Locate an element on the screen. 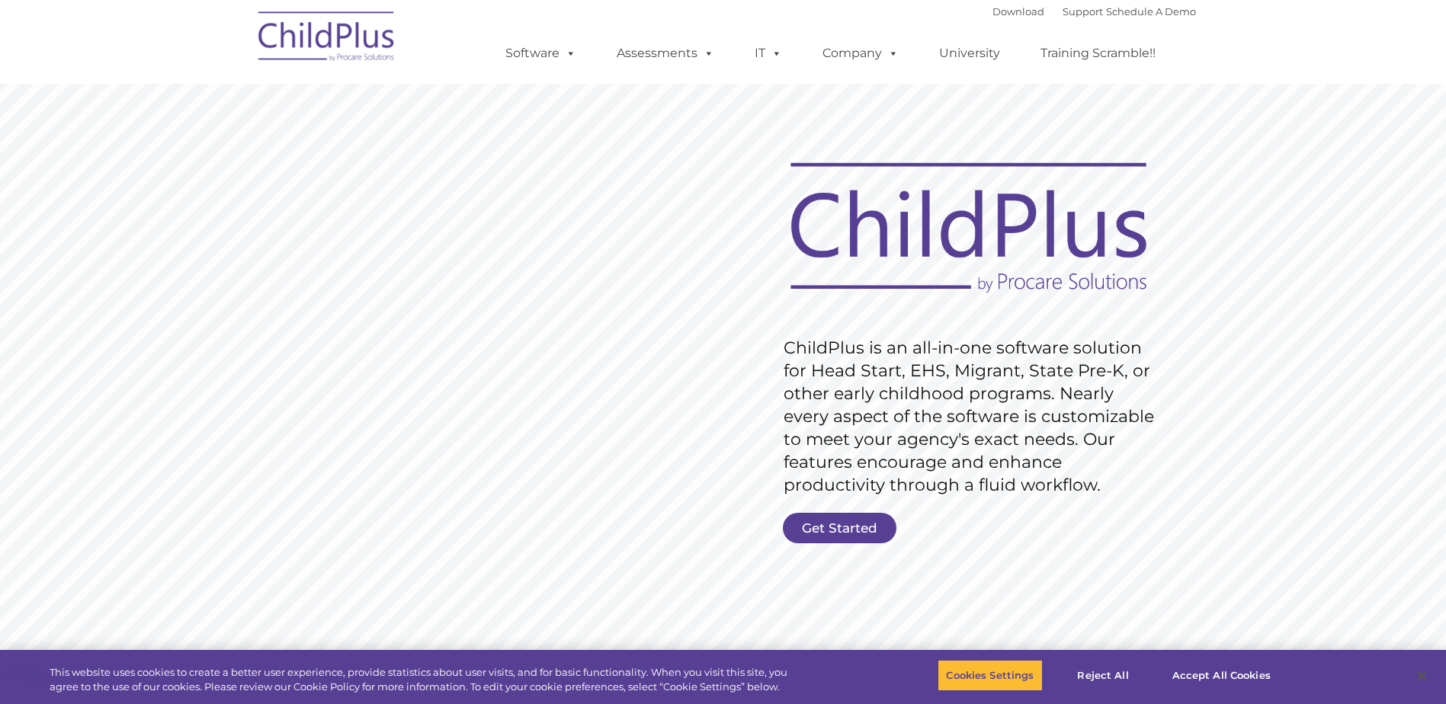  a: Schedule A Demo is located at coordinates (1151, 11).